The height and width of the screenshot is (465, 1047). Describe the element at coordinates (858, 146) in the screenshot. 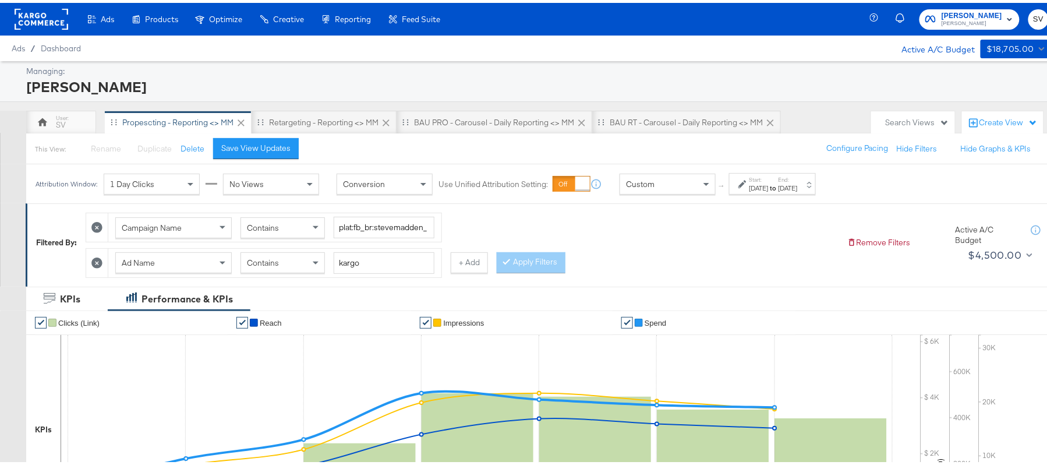

I see `button: Configure Pacing` at that location.